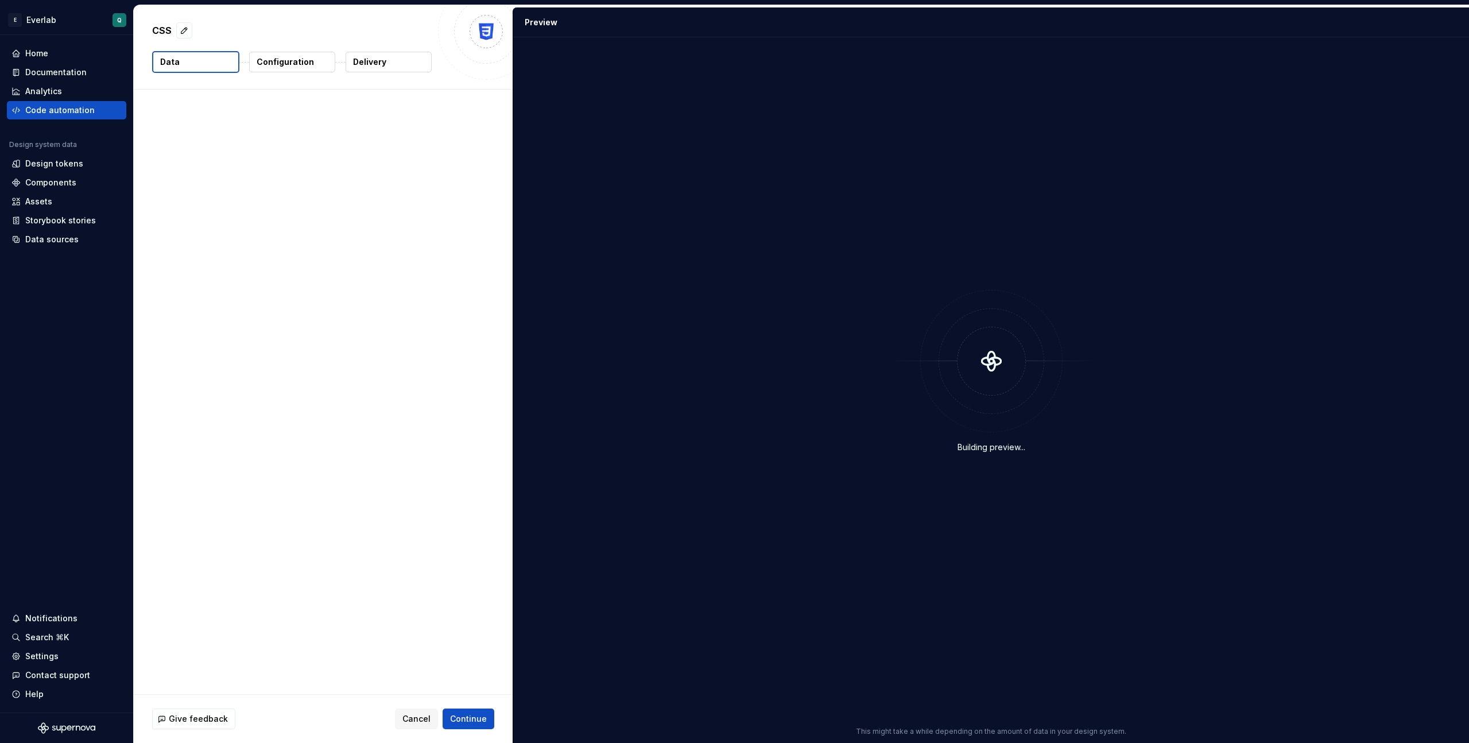 The width and height of the screenshot is (1469, 743). What do you see at coordinates (67, 656) in the screenshot?
I see `a: Settings` at bounding box center [67, 656].